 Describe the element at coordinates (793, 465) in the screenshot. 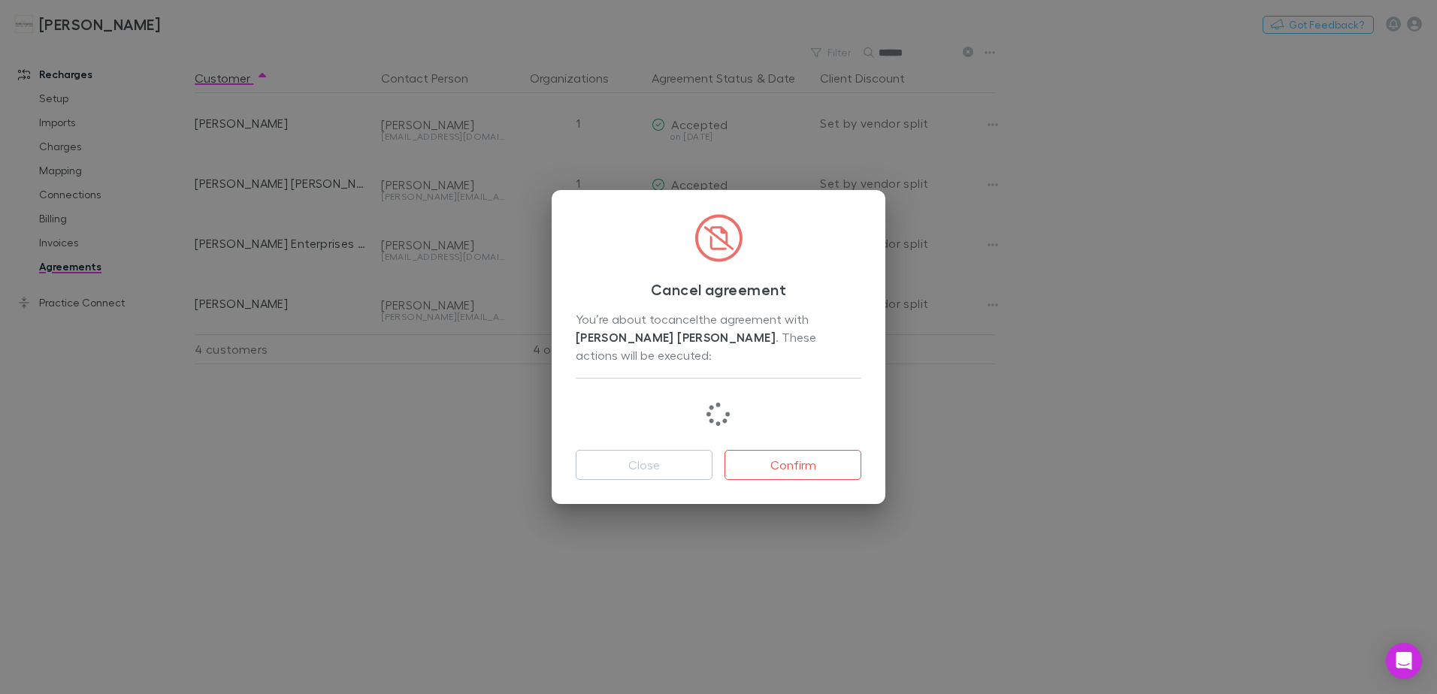

I see `button: Confirm` at that location.